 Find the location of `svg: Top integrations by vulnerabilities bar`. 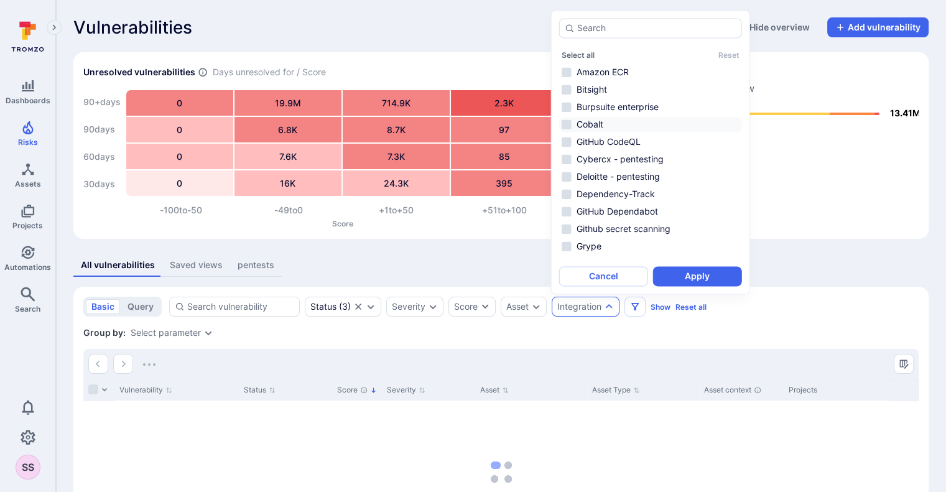

svg: Top integrations by vulnerabilities bar is located at coordinates (753, 164).